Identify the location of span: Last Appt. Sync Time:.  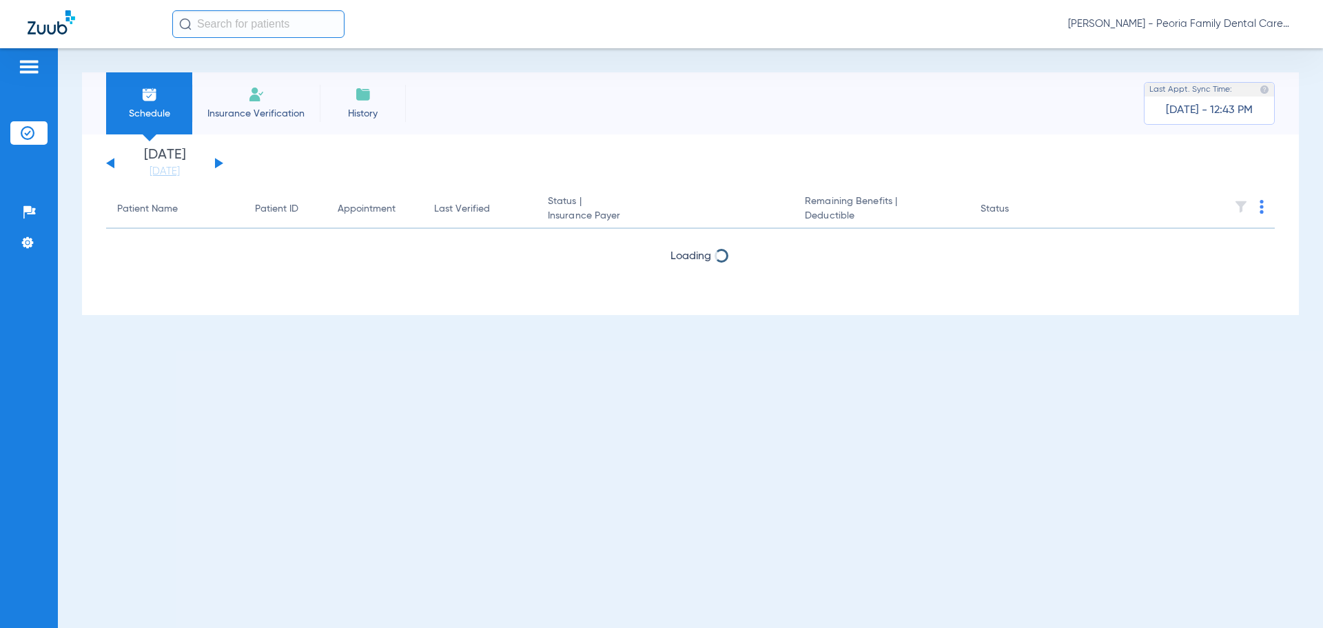
(1191, 90).